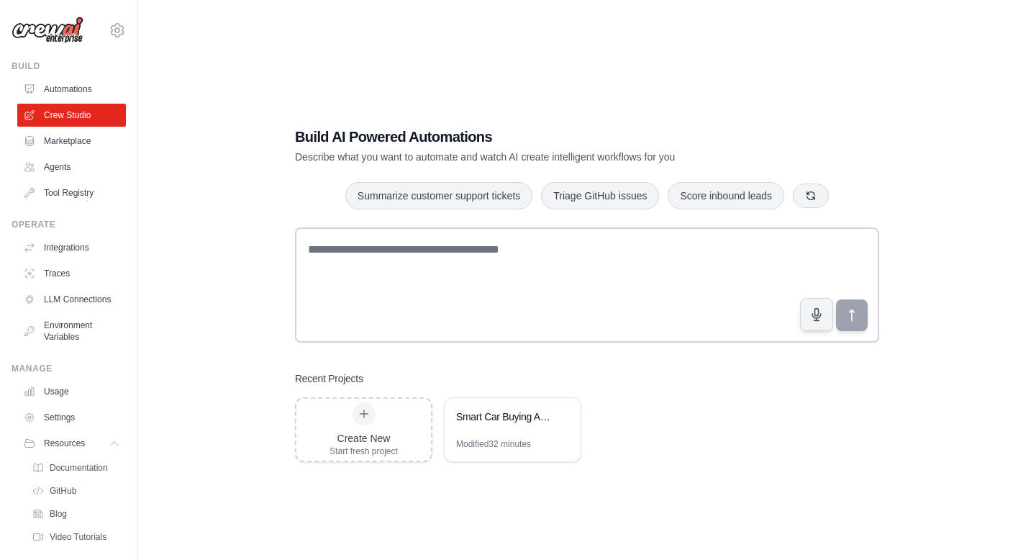 The height and width of the screenshot is (560, 1036). Describe the element at coordinates (76, 537) in the screenshot. I see `a: Video Tutorials` at that location.